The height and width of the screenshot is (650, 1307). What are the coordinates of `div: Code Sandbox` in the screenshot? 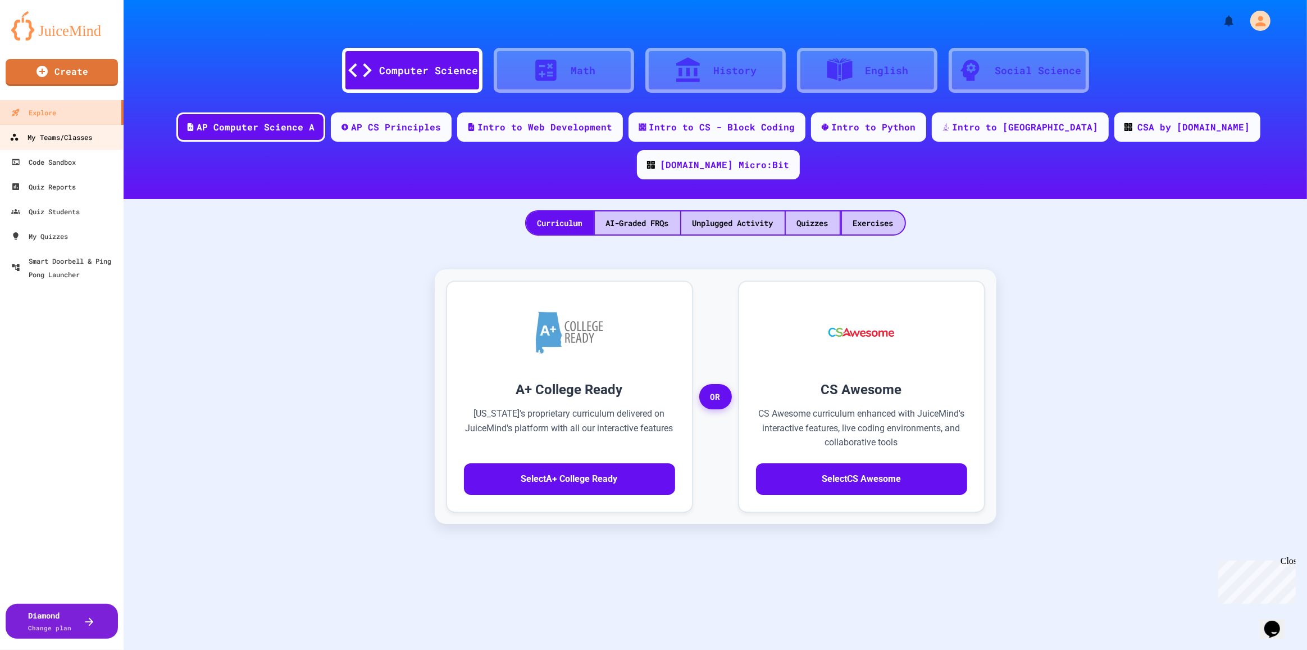 It's located at (43, 162).